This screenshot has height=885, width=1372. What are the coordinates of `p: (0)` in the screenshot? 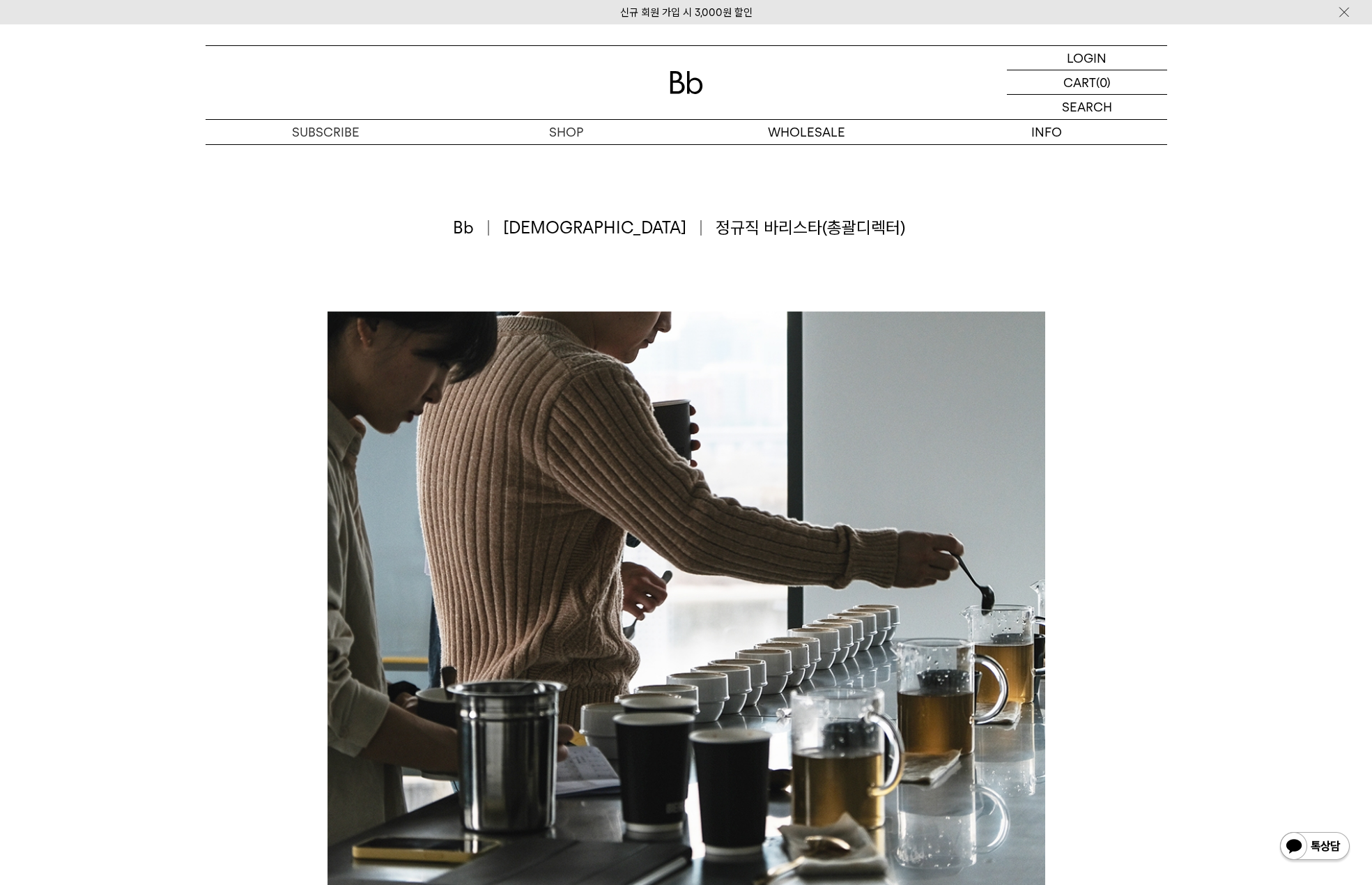 It's located at (1103, 82).